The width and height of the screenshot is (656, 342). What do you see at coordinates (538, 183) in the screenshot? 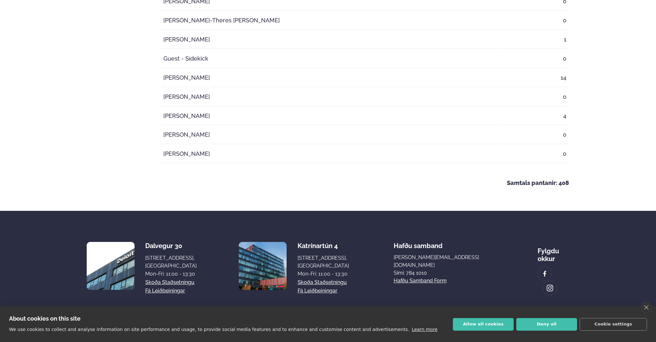
I see `strong: Samtals pantanir: 408` at bounding box center [538, 183].